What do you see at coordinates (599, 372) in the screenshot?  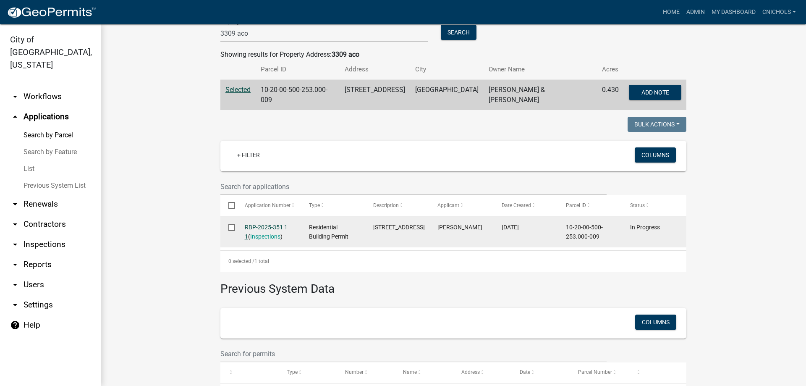 I see `datatable-header-cell: Parcel Number` at bounding box center [599, 372].